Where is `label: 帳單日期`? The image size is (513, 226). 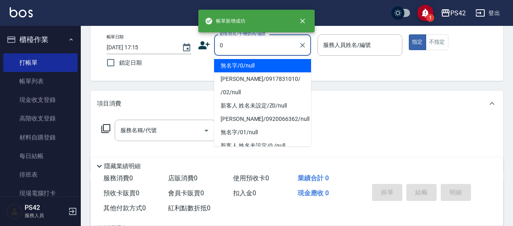 label: 帳單日期 is located at coordinates (115, 37).